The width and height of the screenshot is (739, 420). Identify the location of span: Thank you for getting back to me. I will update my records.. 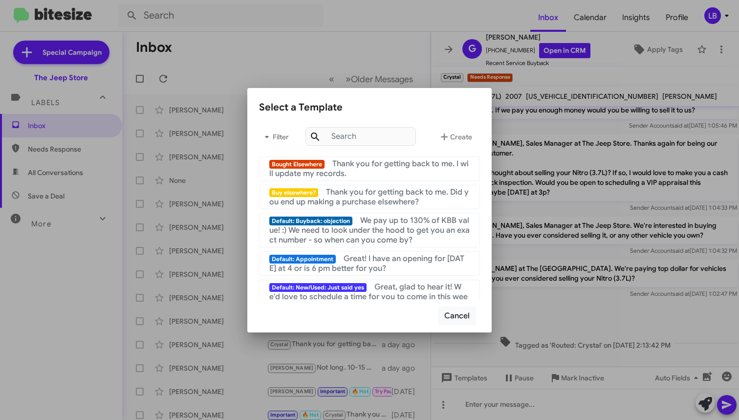
(369, 169).